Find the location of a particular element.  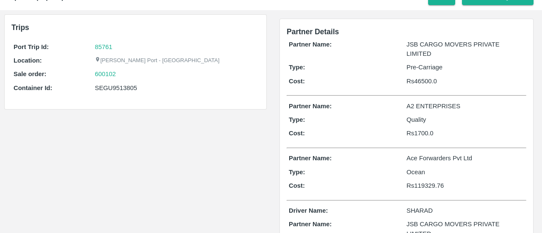

b: Trips is located at coordinates (20, 28).